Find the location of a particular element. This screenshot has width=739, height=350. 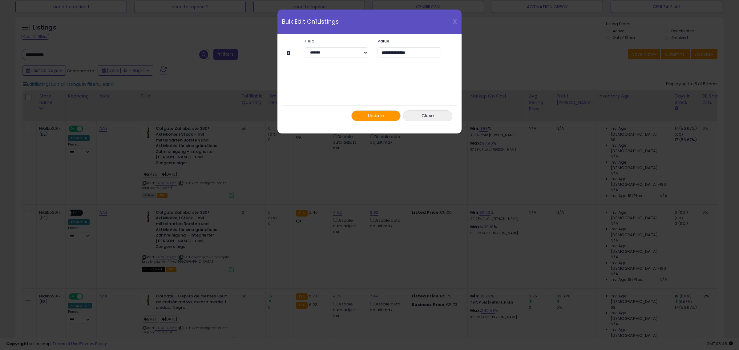

span: X is located at coordinates (455, 22).